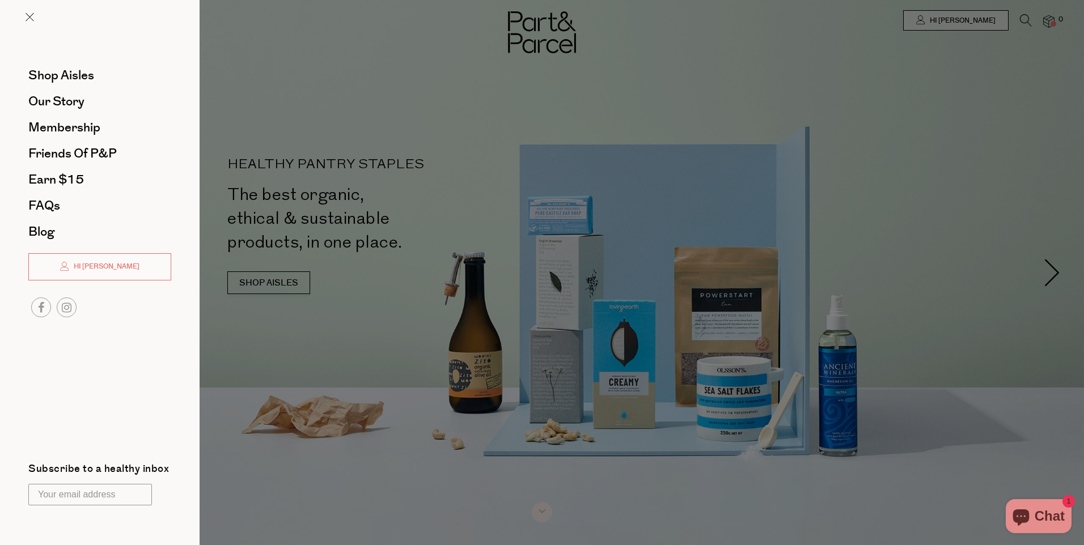 This screenshot has height=545, width=1084. Describe the element at coordinates (100, 232) in the screenshot. I see `a: Blog` at that location.